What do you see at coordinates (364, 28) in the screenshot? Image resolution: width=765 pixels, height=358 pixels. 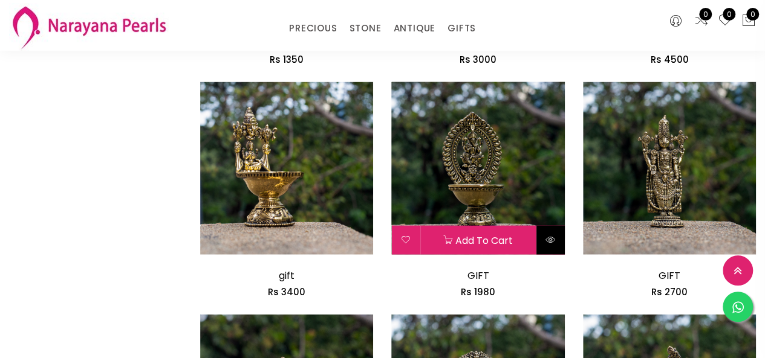 I see `a: STONE` at bounding box center [364, 28].